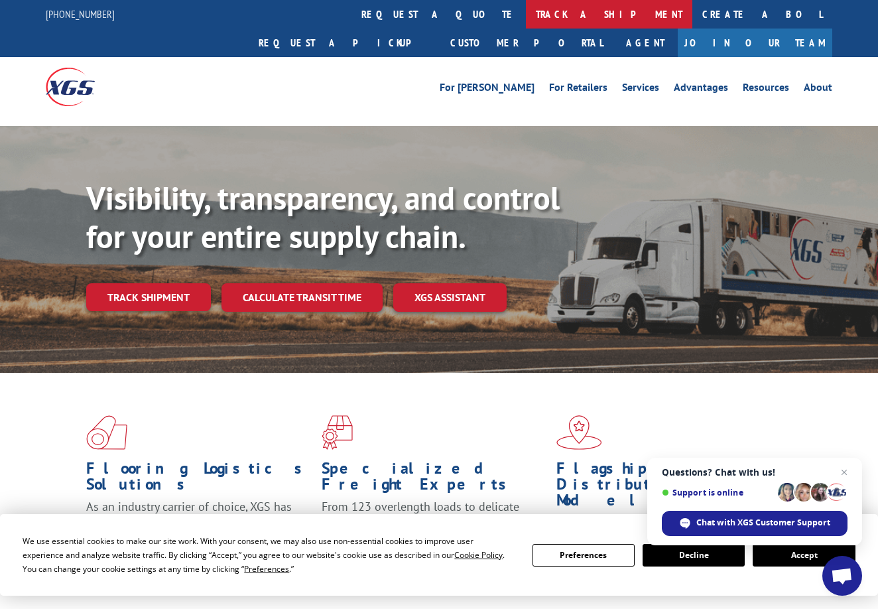  Describe the element at coordinates (199, 479) in the screenshot. I see `h1: Flooring Logistics Solutions` at that location.